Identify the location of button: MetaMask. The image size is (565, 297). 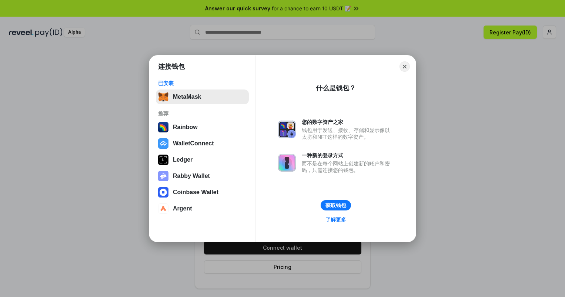
(202, 97).